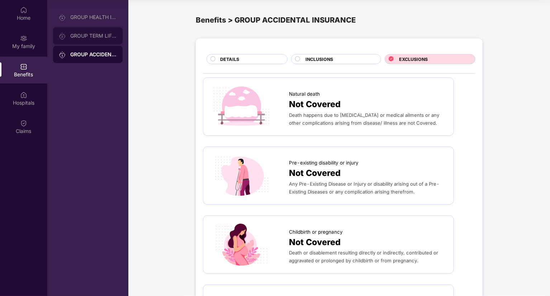  I want to click on img: svg+xml;base64,PHN2ZyBpZD0iQmVuZWZpdHMiIHhtbG5zPSJodHRwOi8vd3d3LnczLm9yZy8yMDAwL3N2ZyIgd2lkdGg9Ij..., so click(24, 67).